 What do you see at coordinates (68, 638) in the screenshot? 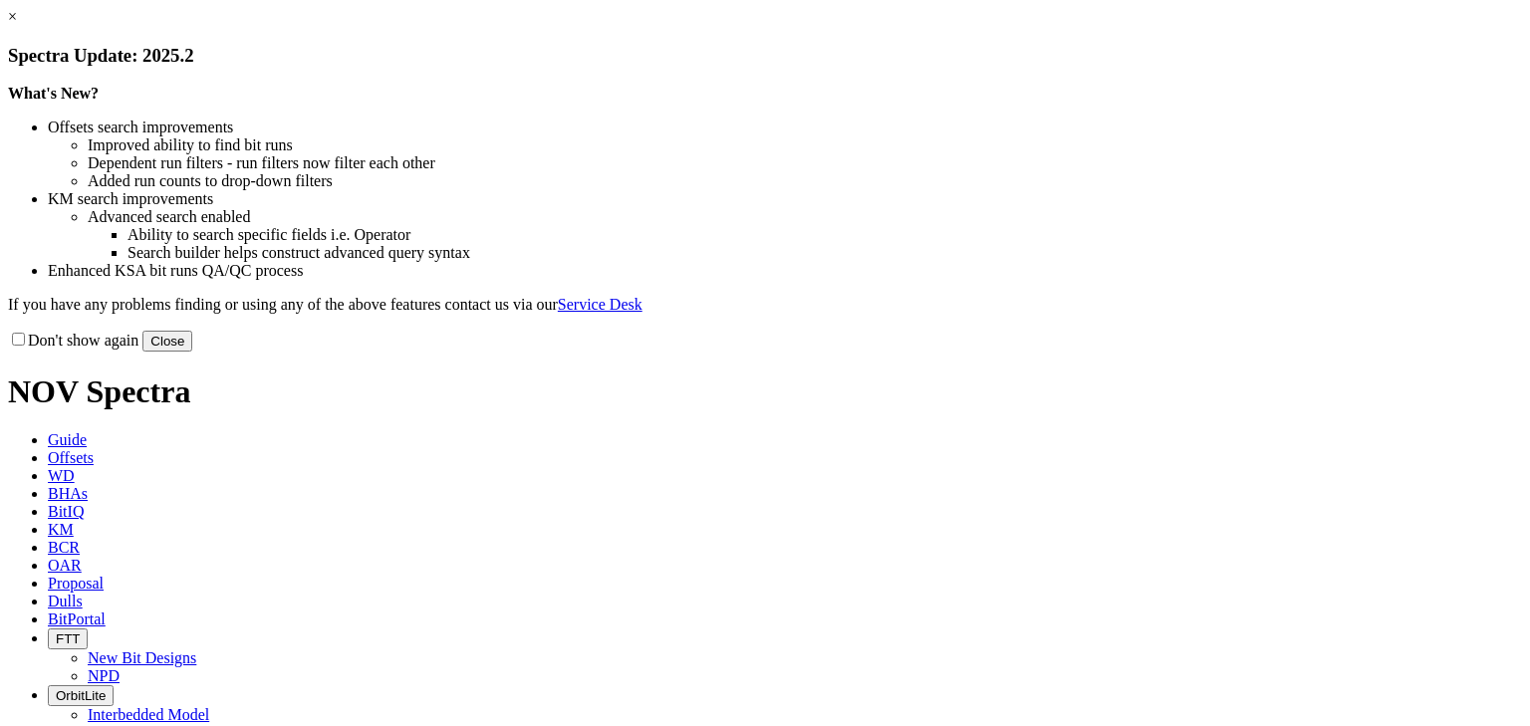
I see `span: FTT` at bounding box center [68, 638].